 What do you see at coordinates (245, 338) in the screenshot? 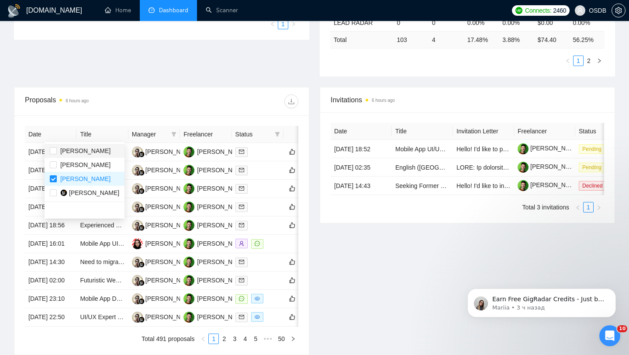
I see `a: 4` at bounding box center [245, 338].